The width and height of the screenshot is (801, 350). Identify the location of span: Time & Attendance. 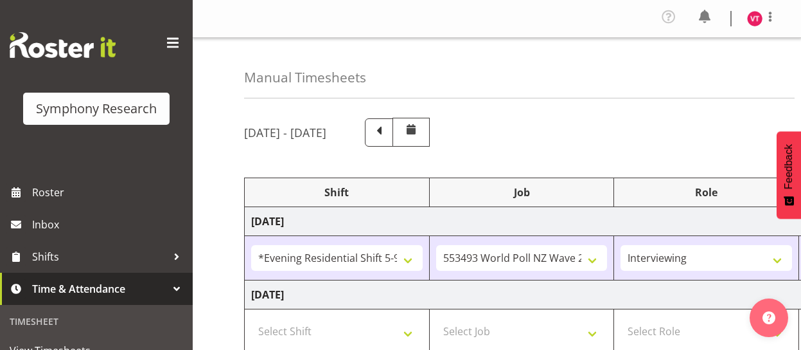
(100, 288).